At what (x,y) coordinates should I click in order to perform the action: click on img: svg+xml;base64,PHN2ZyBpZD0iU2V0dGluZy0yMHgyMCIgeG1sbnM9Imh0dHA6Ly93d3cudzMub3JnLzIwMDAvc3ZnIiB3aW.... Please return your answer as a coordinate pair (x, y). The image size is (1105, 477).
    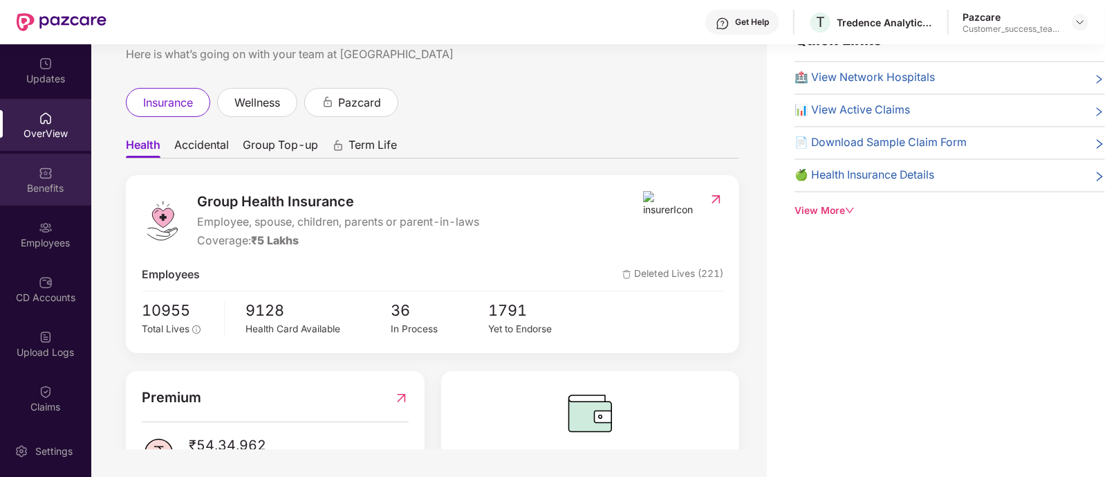
    Looking at the image, I should click on (21, 451).